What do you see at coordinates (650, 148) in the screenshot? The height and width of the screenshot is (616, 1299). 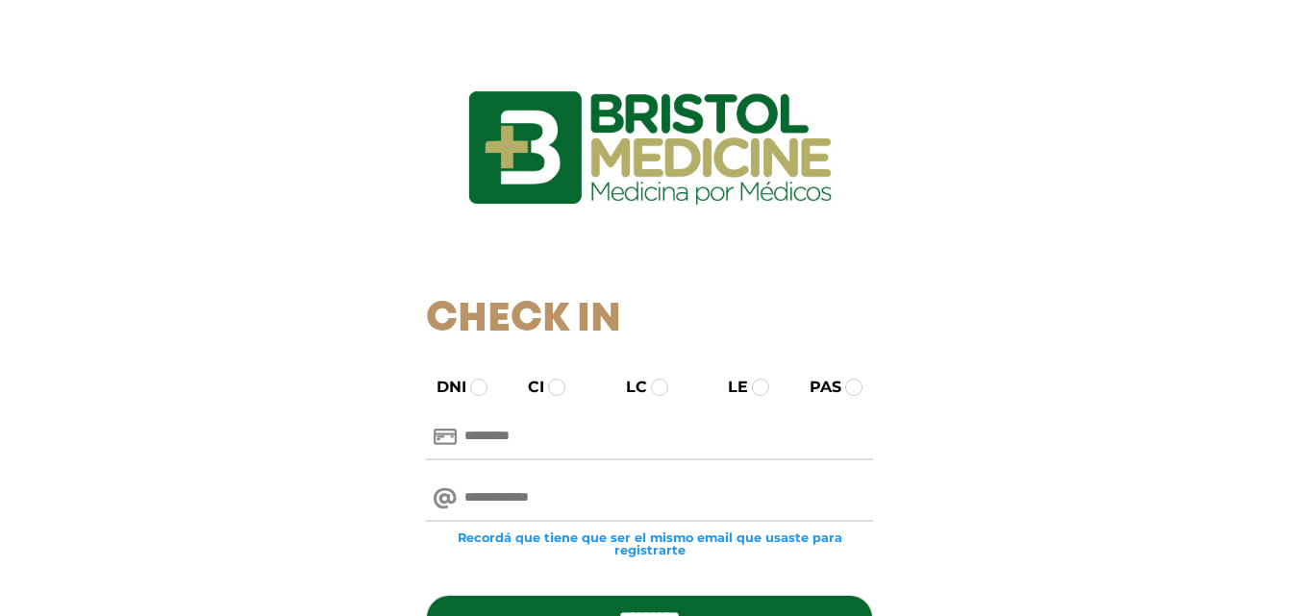 I see `img: logo_ingresarbristol.jpg` at bounding box center [650, 148].